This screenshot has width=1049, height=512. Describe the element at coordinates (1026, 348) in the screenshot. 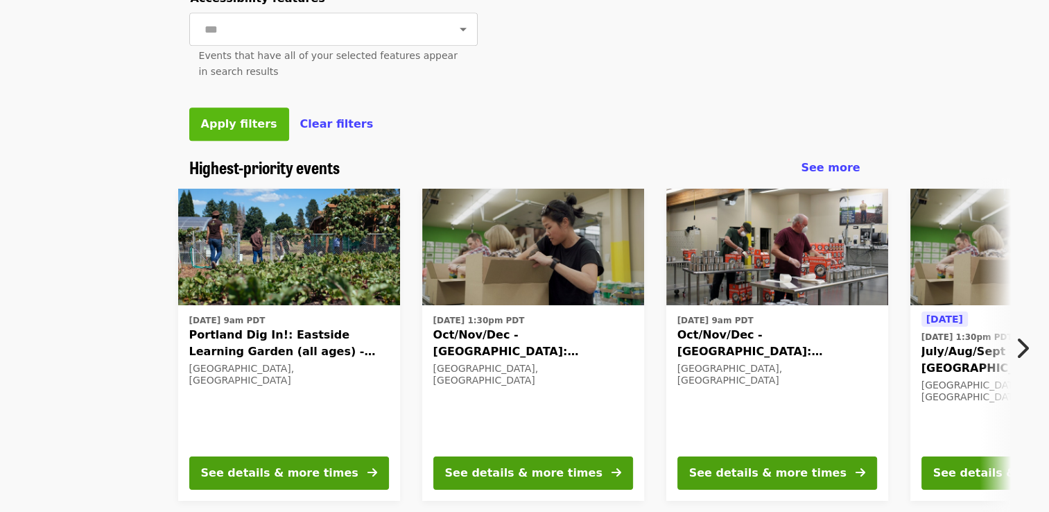

I see `button: Next item` at that location.